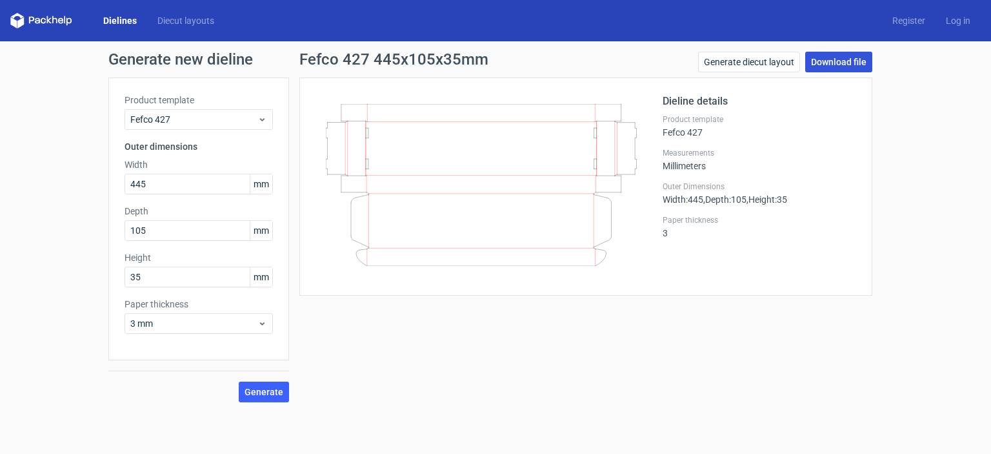 This screenshot has width=991, height=454. What do you see at coordinates (394, 59) in the screenshot?
I see `h1: Fefco 427 445x105x35mm` at bounding box center [394, 59].